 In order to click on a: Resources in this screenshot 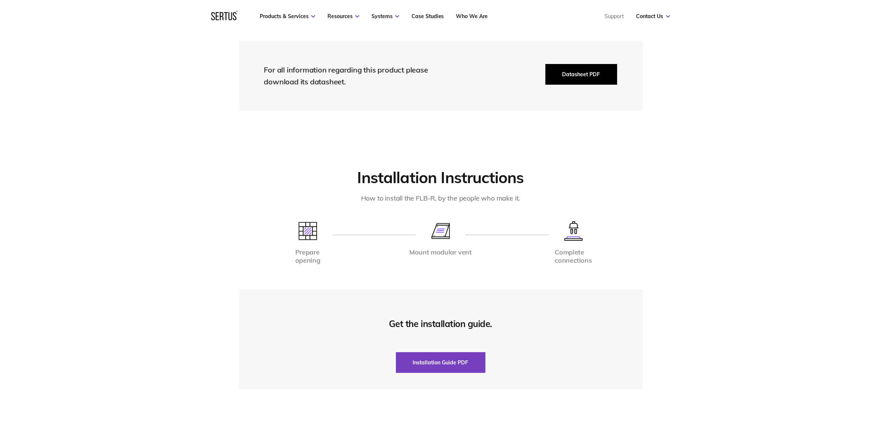, I will do `click(344, 16)`.